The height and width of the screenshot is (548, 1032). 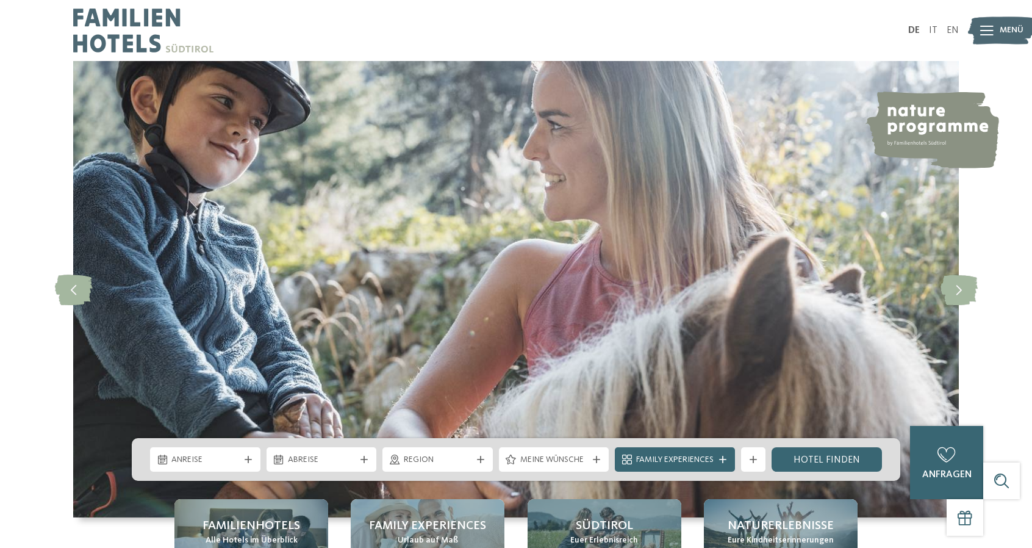 What do you see at coordinates (251, 526) in the screenshot?
I see `span: Familienhotels` at bounding box center [251, 526].